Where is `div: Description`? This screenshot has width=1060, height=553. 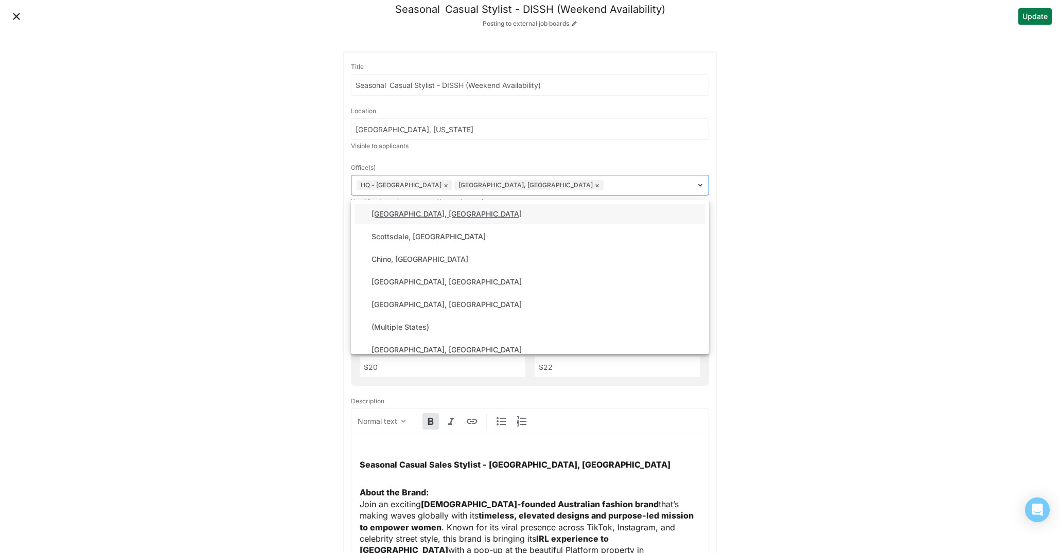
div: Description is located at coordinates (530, 401).